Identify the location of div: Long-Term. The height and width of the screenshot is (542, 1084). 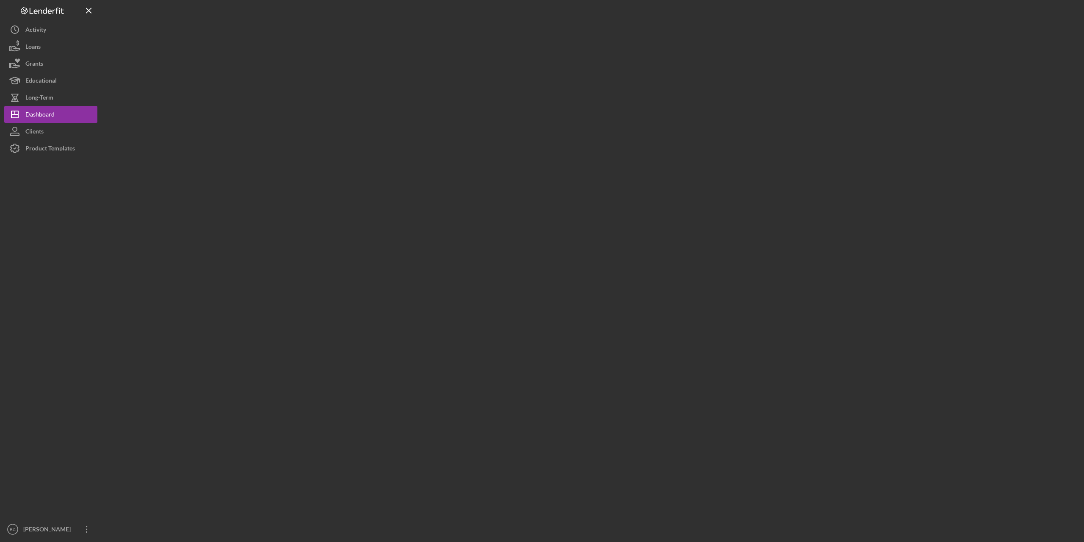
(39, 98).